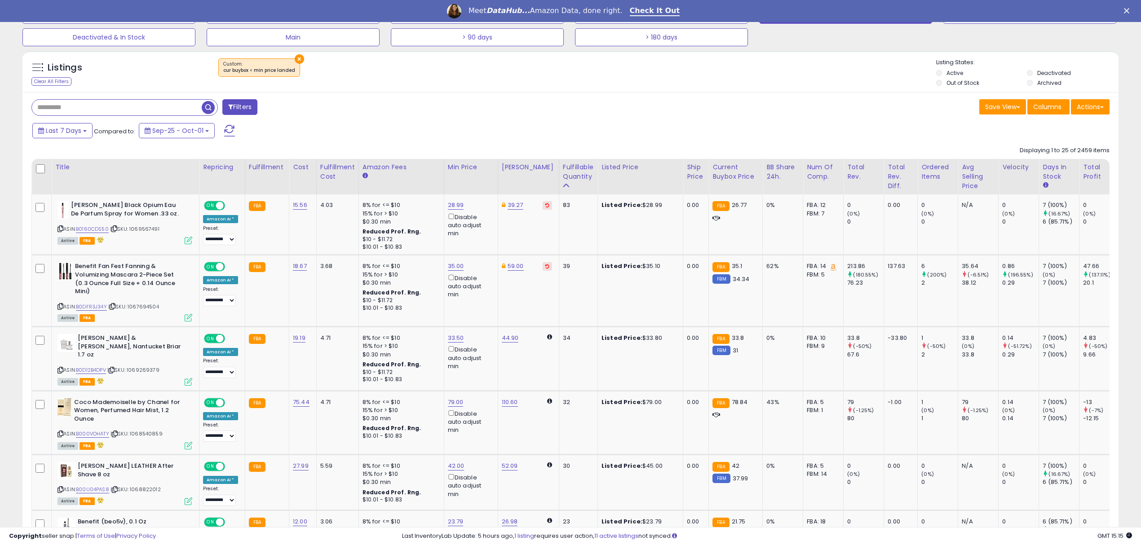 This screenshot has height=545, width=1141. I want to click on div: -33.80, so click(899, 338).